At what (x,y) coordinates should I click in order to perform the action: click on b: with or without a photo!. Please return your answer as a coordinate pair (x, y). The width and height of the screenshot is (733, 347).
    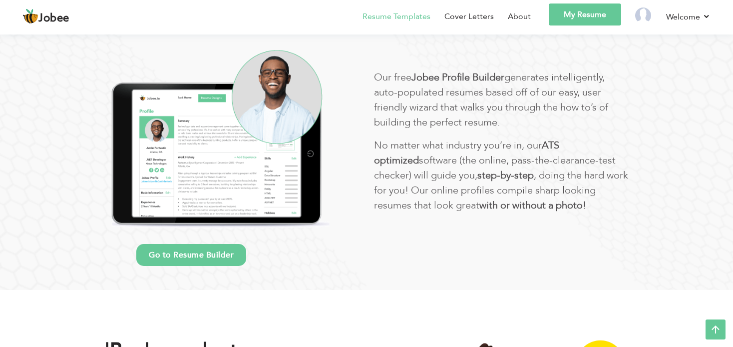
    Looking at the image, I should click on (533, 205).